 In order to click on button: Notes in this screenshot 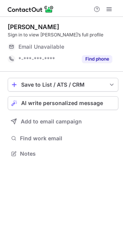, I will do `click(63, 154)`.